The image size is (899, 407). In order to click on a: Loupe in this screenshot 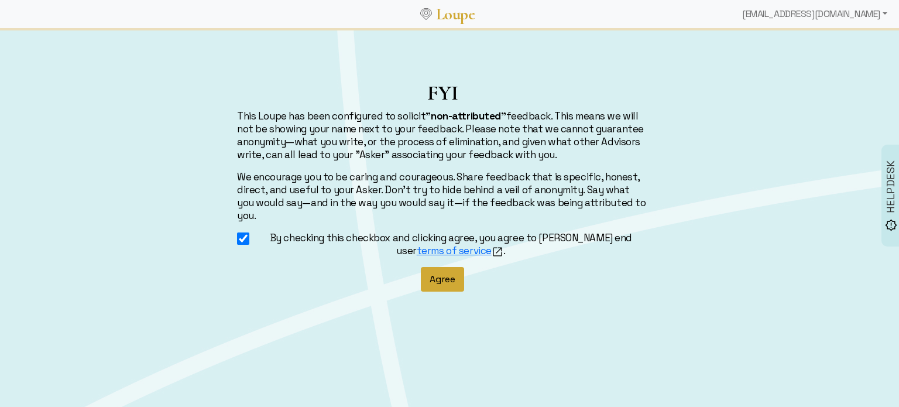, I will do `click(456, 14)`.